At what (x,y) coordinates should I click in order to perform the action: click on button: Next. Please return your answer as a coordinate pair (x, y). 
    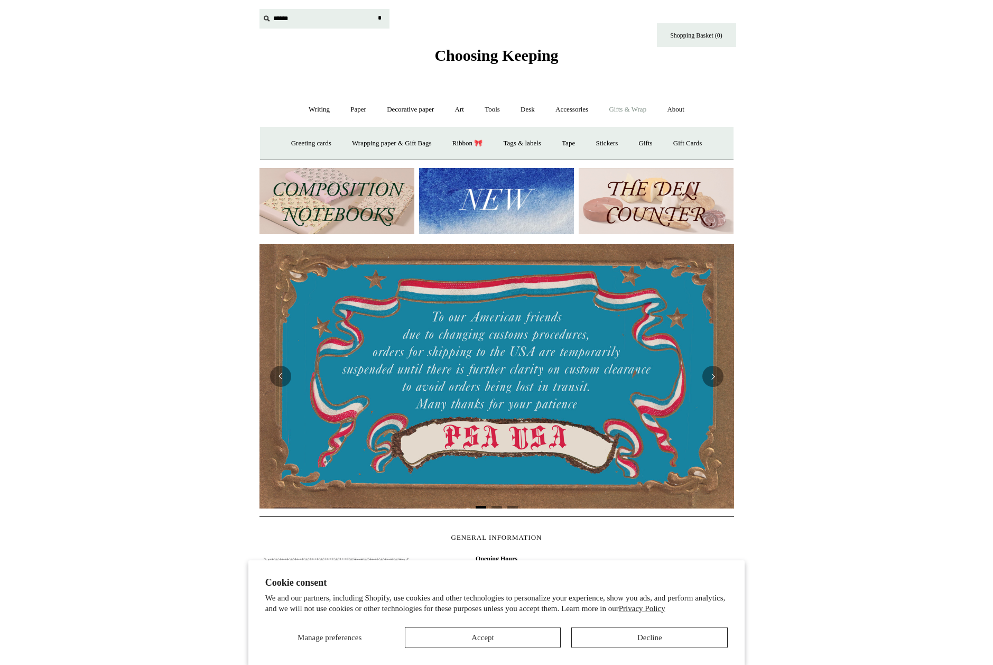
    Looking at the image, I should click on (713, 376).